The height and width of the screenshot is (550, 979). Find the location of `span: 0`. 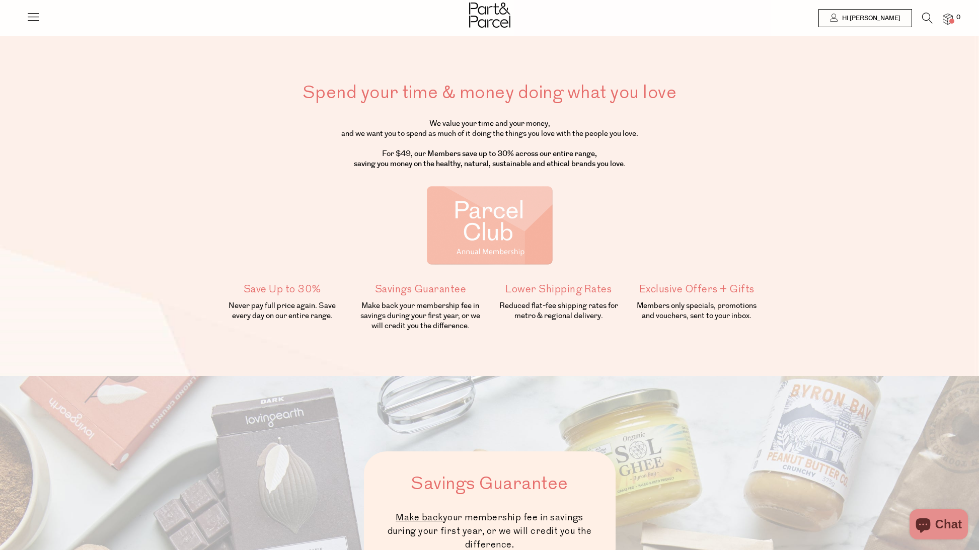

span: 0 is located at coordinates (958, 18).